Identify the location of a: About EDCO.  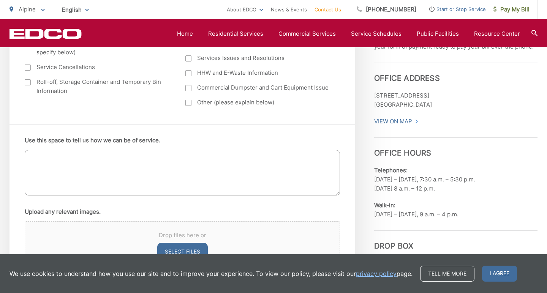
(245, 10).